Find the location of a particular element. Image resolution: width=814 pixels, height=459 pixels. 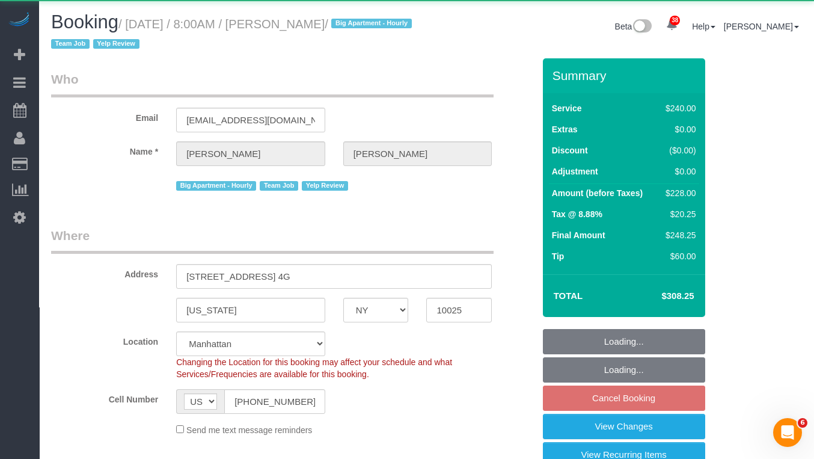

img: Automaid Logo is located at coordinates (19, 20).